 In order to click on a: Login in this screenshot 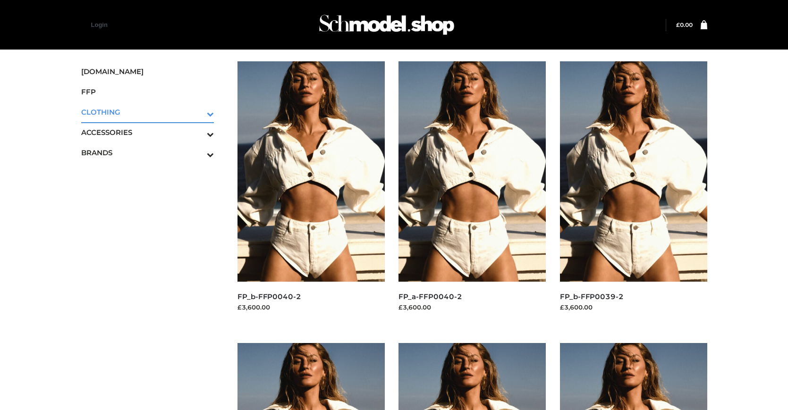, I will do `click(99, 25)`.